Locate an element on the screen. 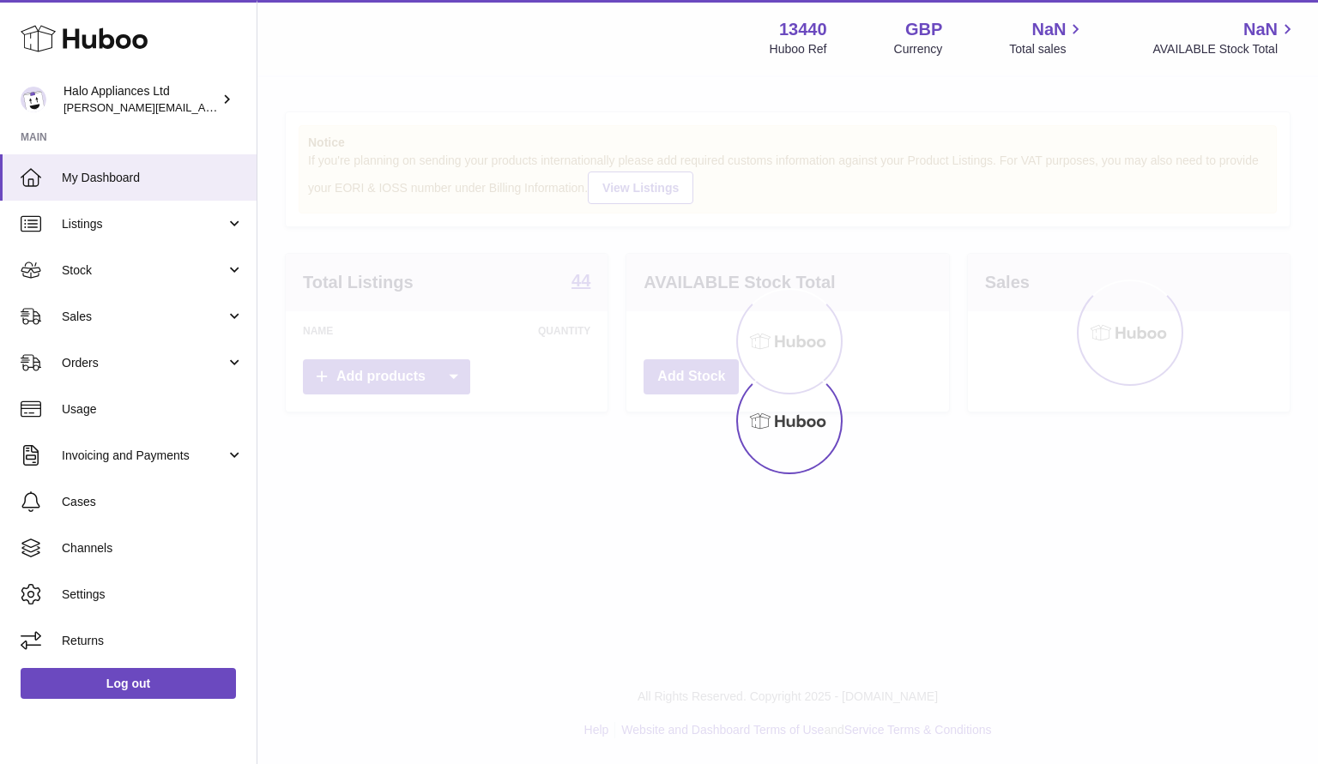 The width and height of the screenshot is (1318, 764). a: NaN Total sales is located at coordinates (1047, 38).